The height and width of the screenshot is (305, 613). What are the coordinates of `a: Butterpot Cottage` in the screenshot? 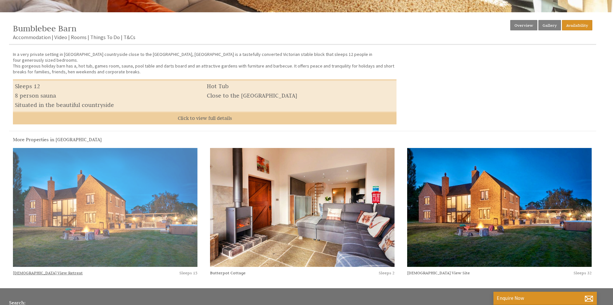 It's located at (228, 273).